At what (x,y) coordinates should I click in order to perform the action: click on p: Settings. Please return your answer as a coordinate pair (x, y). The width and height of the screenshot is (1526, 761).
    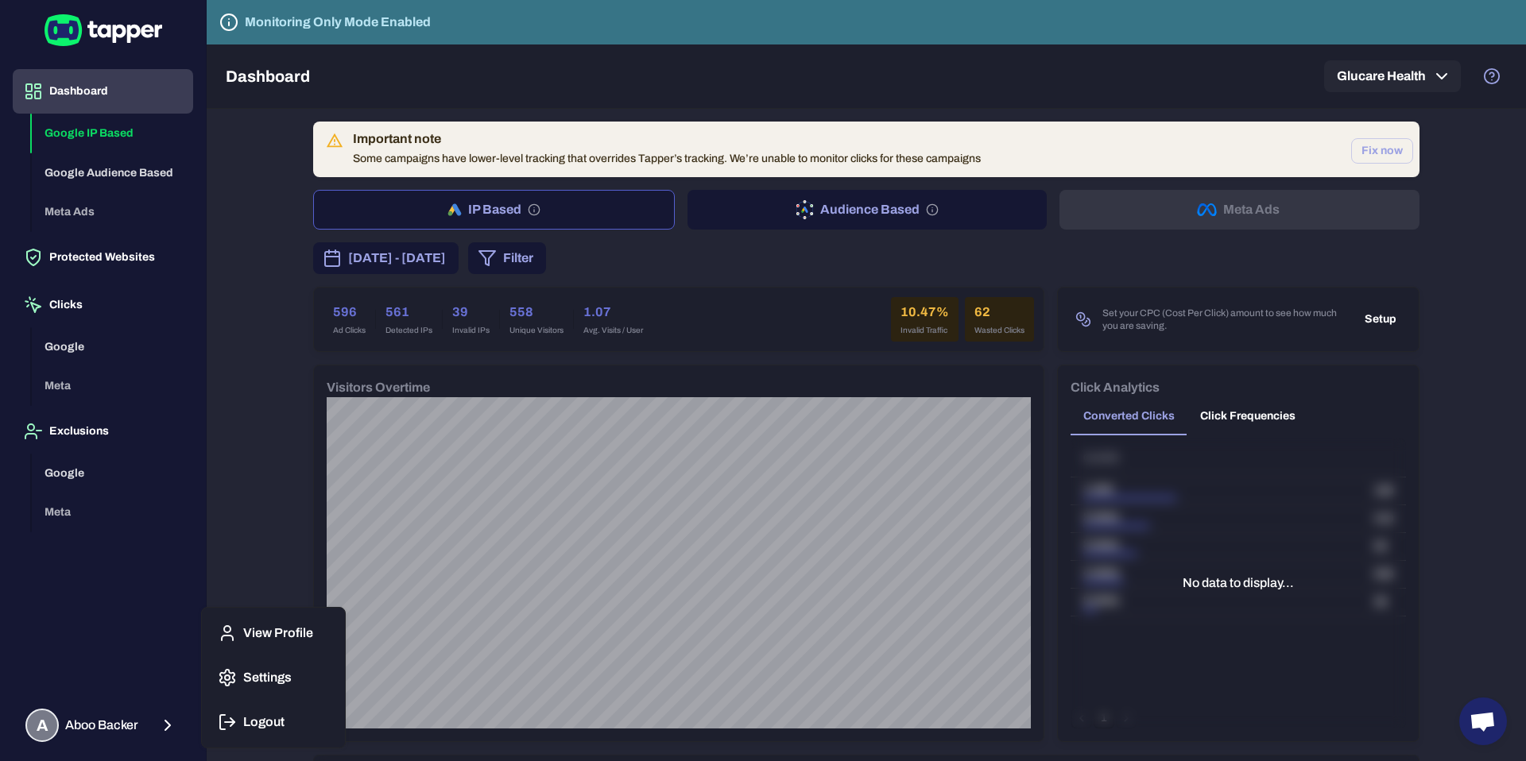
    Looking at the image, I should click on (267, 678).